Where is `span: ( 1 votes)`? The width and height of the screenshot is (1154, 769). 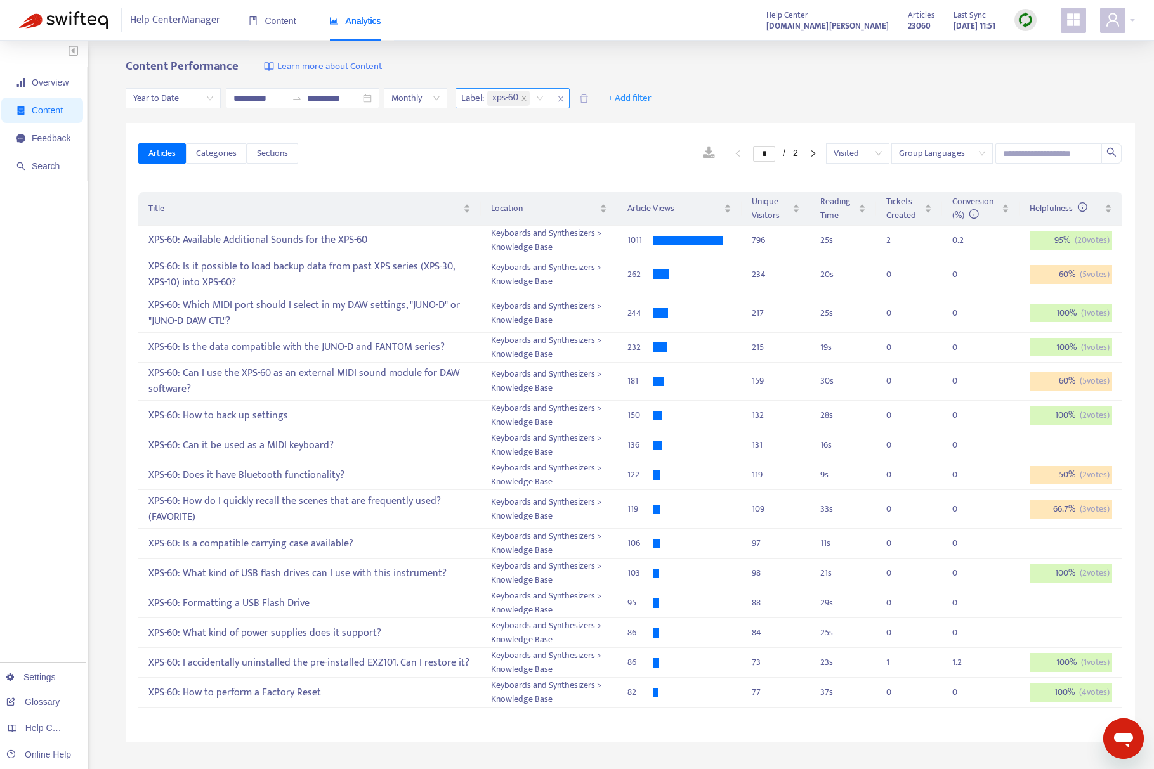
span: ( 1 votes) is located at coordinates (1095, 348).